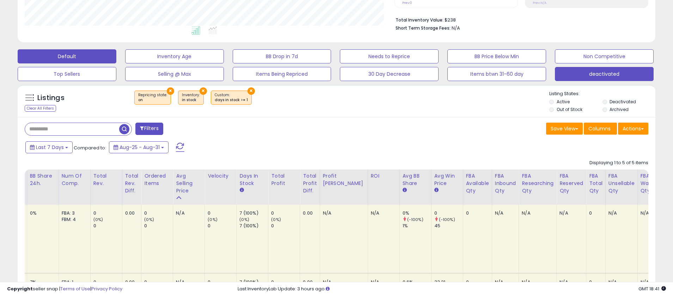 This screenshot has height=296, width=673. I want to click on button: Aug-25 - Aug-31, so click(138, 147).